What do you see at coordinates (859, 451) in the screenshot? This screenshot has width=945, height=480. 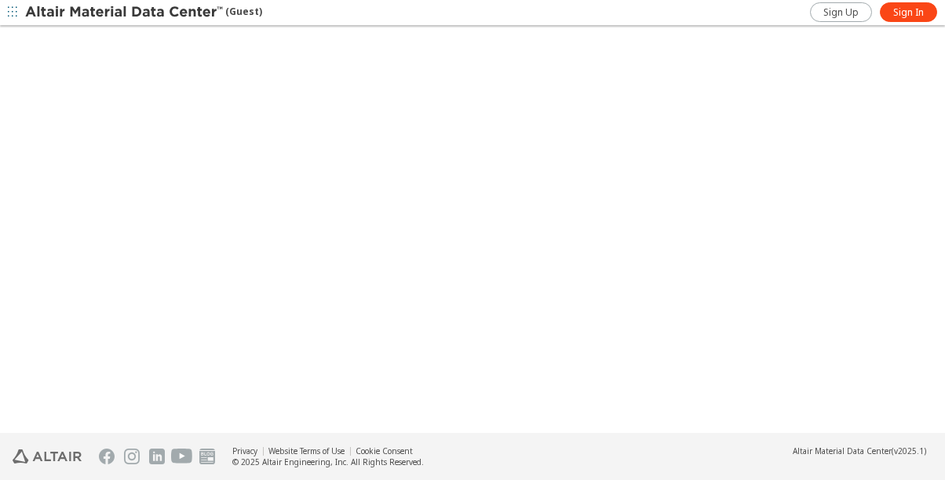 I see `div: (v2025.1)` at bounding box center [859, 451].